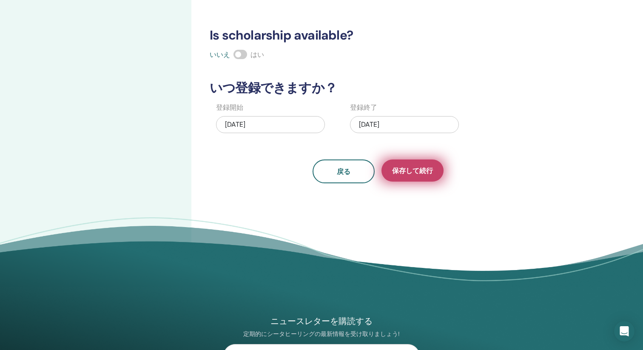  I want to click on span: いいえ, so click(220, 54).